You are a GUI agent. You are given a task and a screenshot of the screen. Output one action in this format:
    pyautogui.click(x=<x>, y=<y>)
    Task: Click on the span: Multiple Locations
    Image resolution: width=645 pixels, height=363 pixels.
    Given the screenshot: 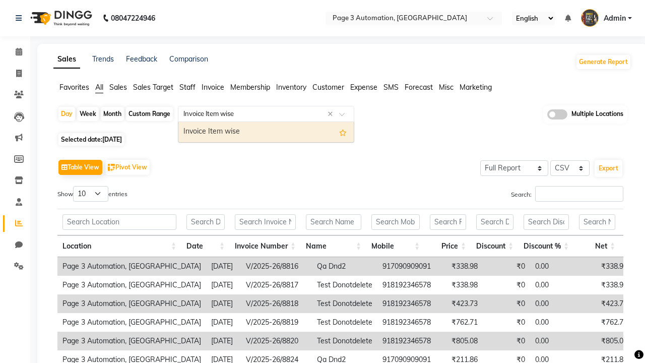 What is the action you would take?
    pyautogui.click(x=597, y=114)
    